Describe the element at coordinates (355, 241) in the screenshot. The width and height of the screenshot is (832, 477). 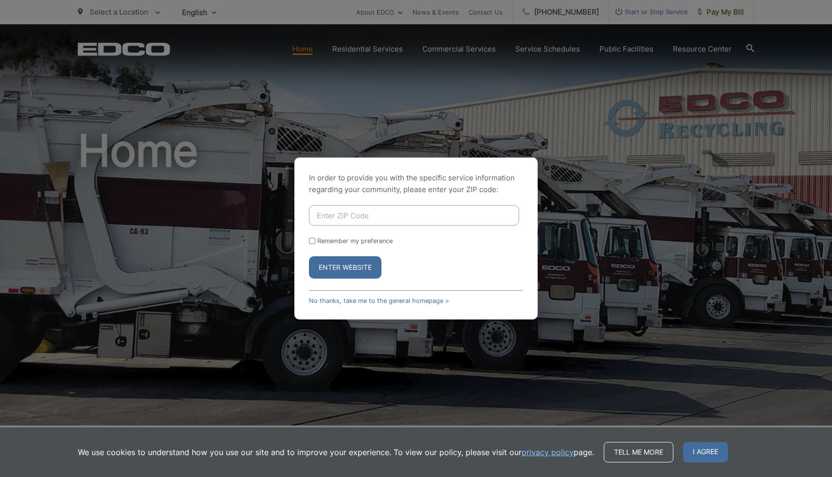
I see `label: Remember my preference` at that location.